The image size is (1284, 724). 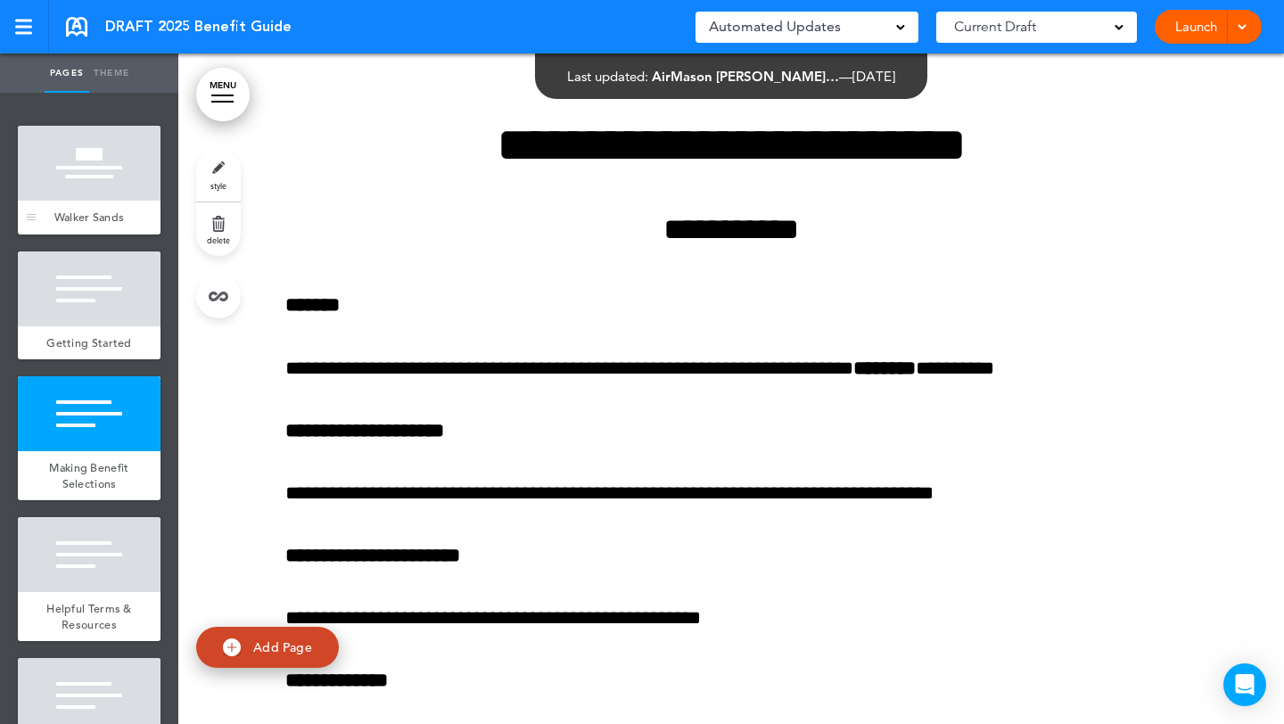 I want to click on a: Helpful Terms & Resources, so click(x=89, y=616).